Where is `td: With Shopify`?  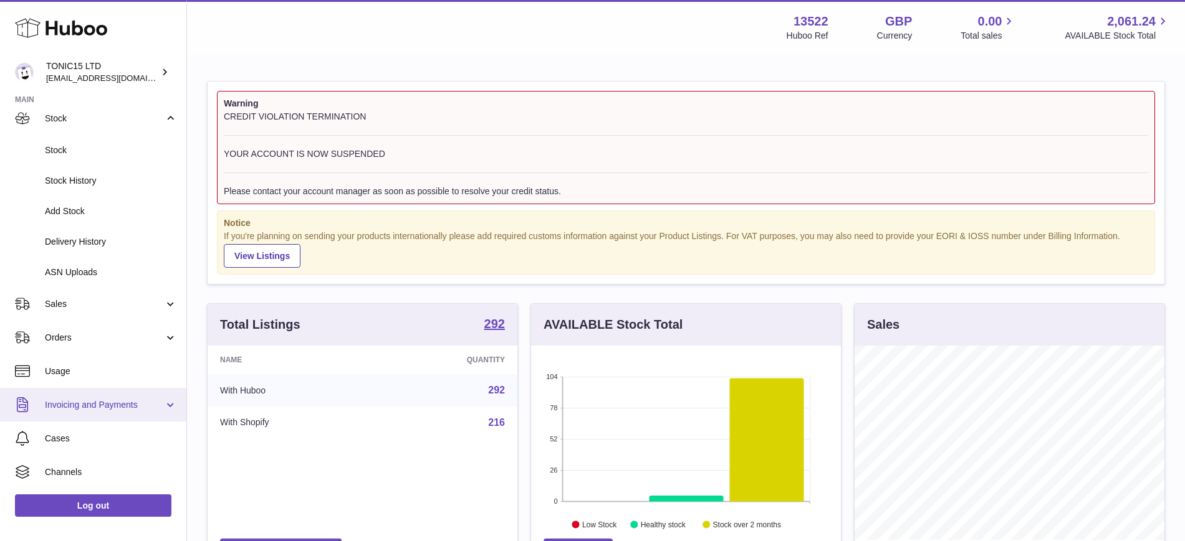 td: With Shopify is located at coordinates (291, 423).